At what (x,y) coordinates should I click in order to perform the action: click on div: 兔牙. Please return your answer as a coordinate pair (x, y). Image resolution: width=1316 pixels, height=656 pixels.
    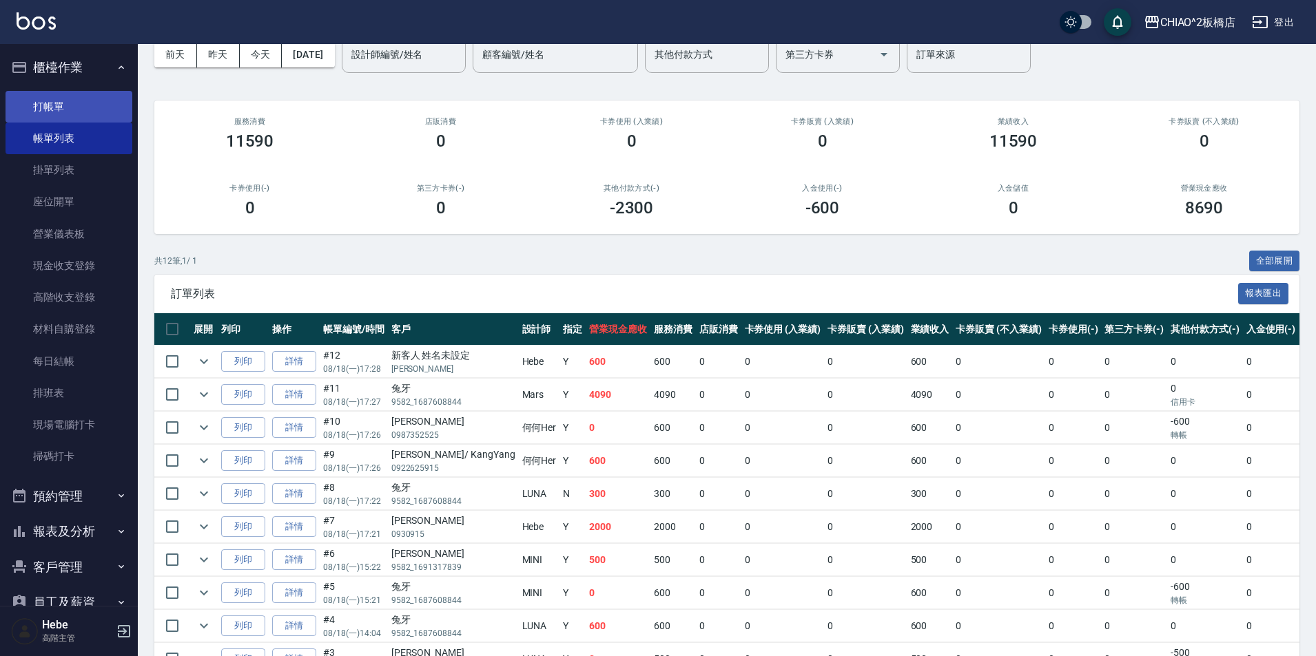
    Looking at the image, I should click on (453, 488).